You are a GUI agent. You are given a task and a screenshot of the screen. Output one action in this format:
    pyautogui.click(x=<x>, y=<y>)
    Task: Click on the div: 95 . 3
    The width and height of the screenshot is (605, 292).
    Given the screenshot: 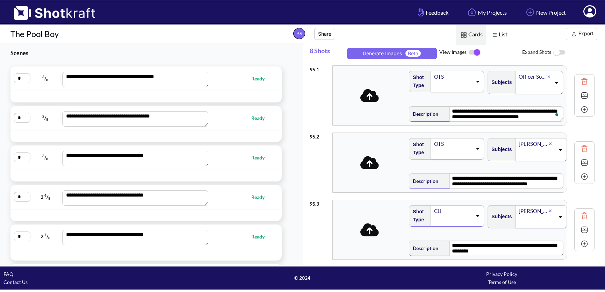 What is the action you would take?
    pyautogui.click(x=319, y=202)
    